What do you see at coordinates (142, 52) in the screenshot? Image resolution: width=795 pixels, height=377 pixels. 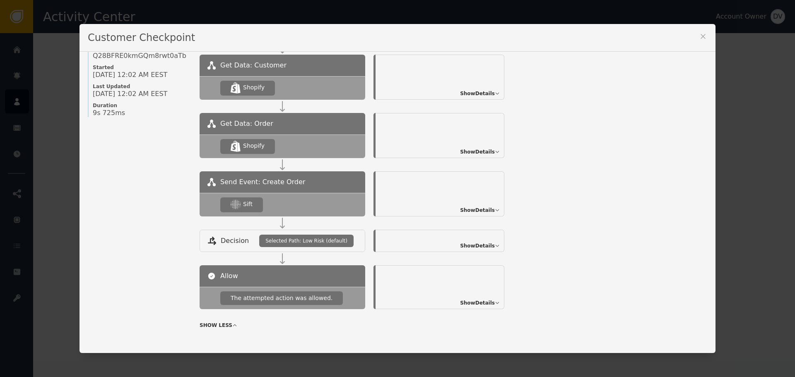 I see `span: shopify-anon-session-Q28BFRE0kmGQm8rwt0aTb` at bounding box center [142, 52].